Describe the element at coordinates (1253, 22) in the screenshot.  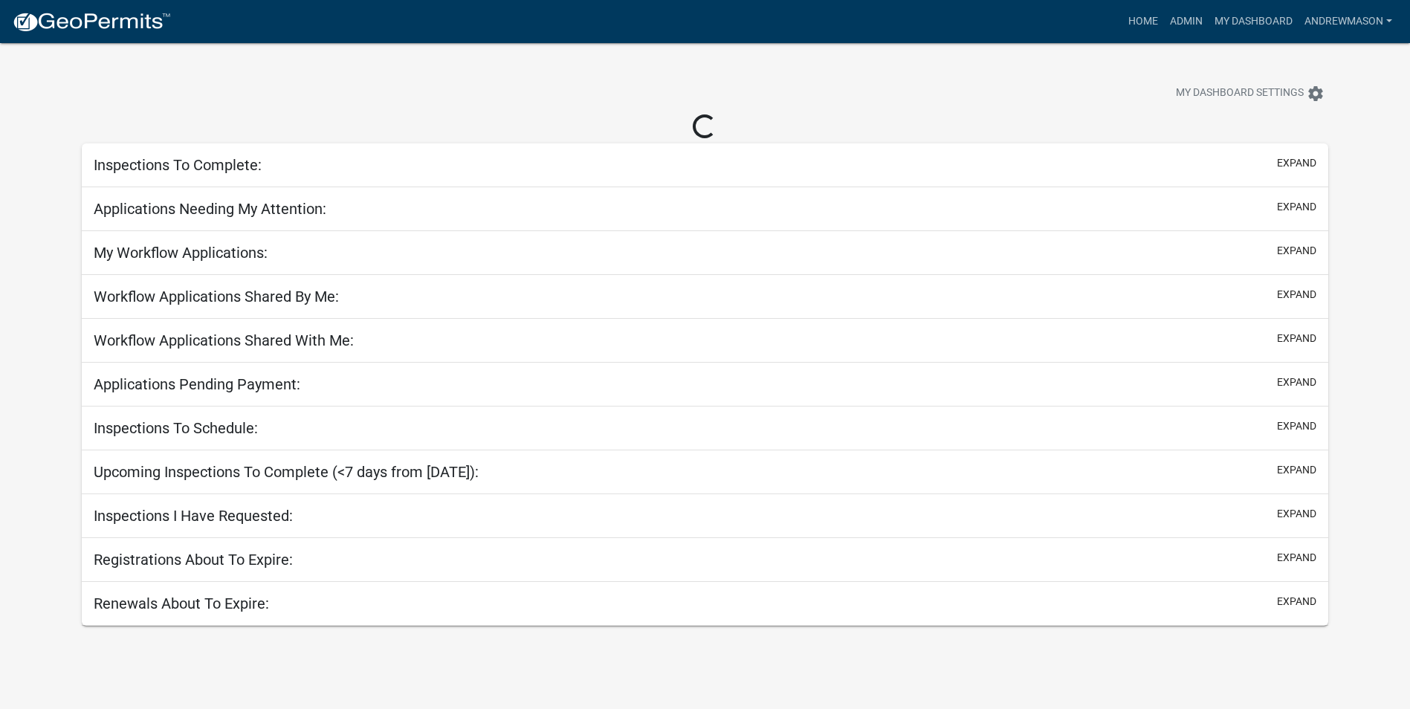
I see `a: My Dashboard` at that location.